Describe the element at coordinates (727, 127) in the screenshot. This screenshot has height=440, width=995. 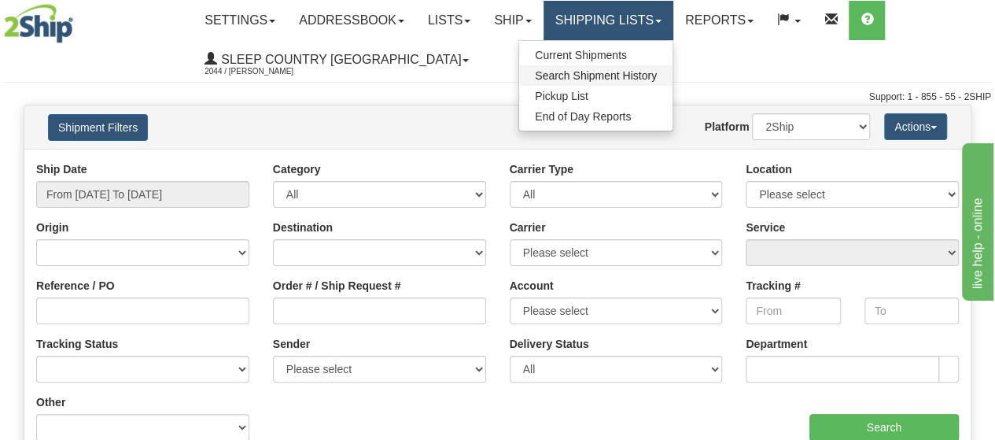
I see `label: Platform` at that location.